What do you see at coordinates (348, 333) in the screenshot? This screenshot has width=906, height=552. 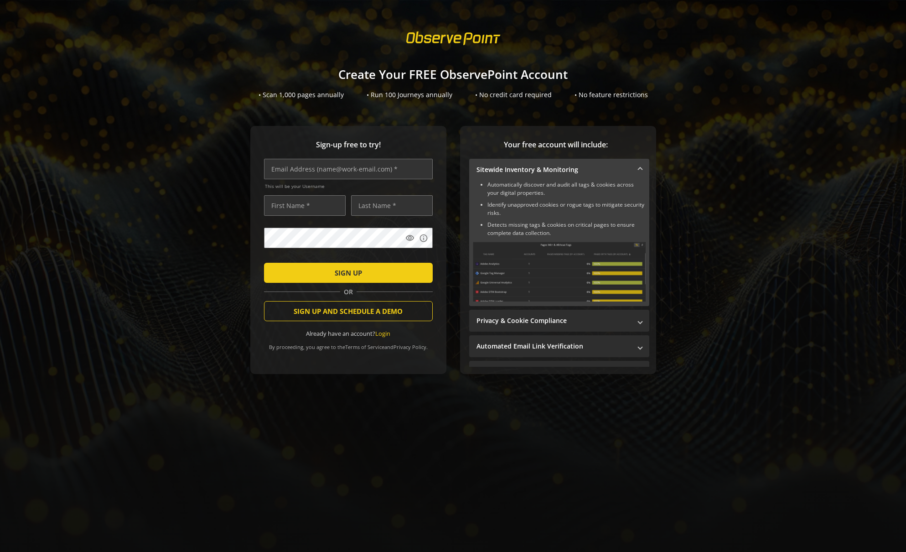 I see `div: Already have an account?` at bounding box center [348, 333].